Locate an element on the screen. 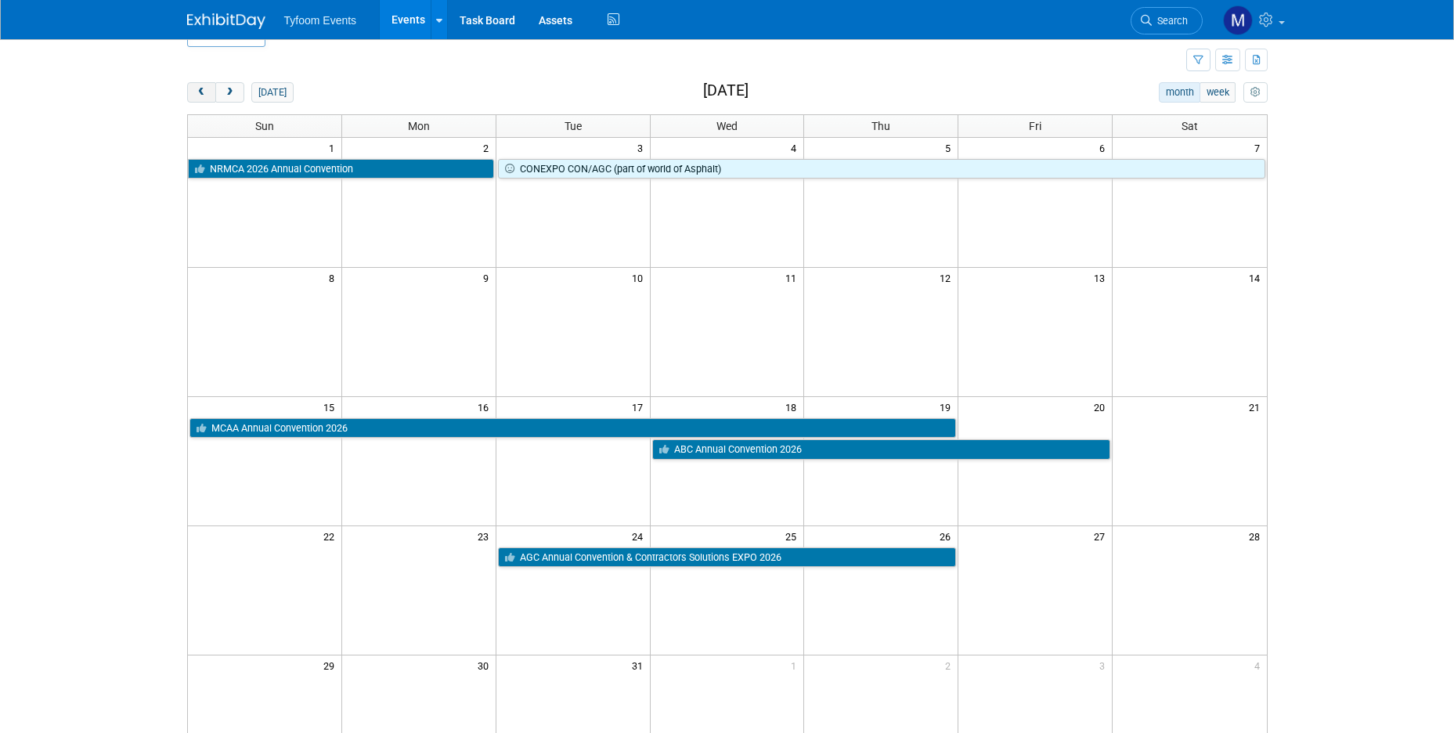 This screenshot has height=733, width=1454. span: 31 is located at coordinates (640, 665).